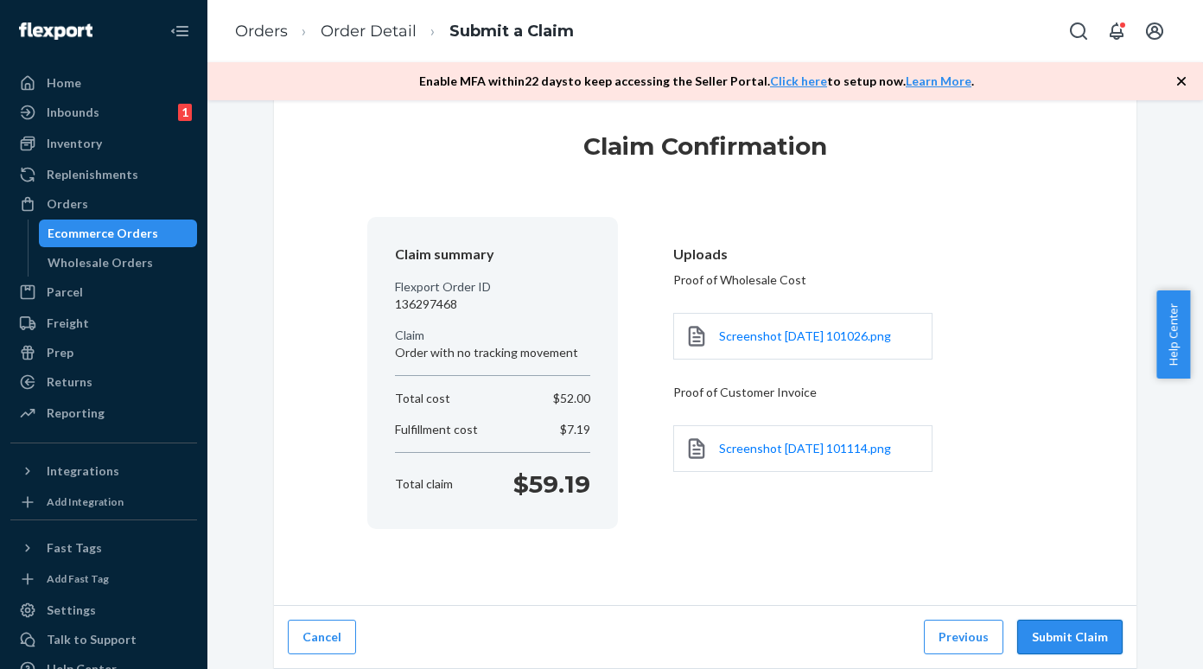 The image size is (1203, 669). Describe the element at coordinates (104, 471) in the screenshot. I see `button: Integrations` at that location.